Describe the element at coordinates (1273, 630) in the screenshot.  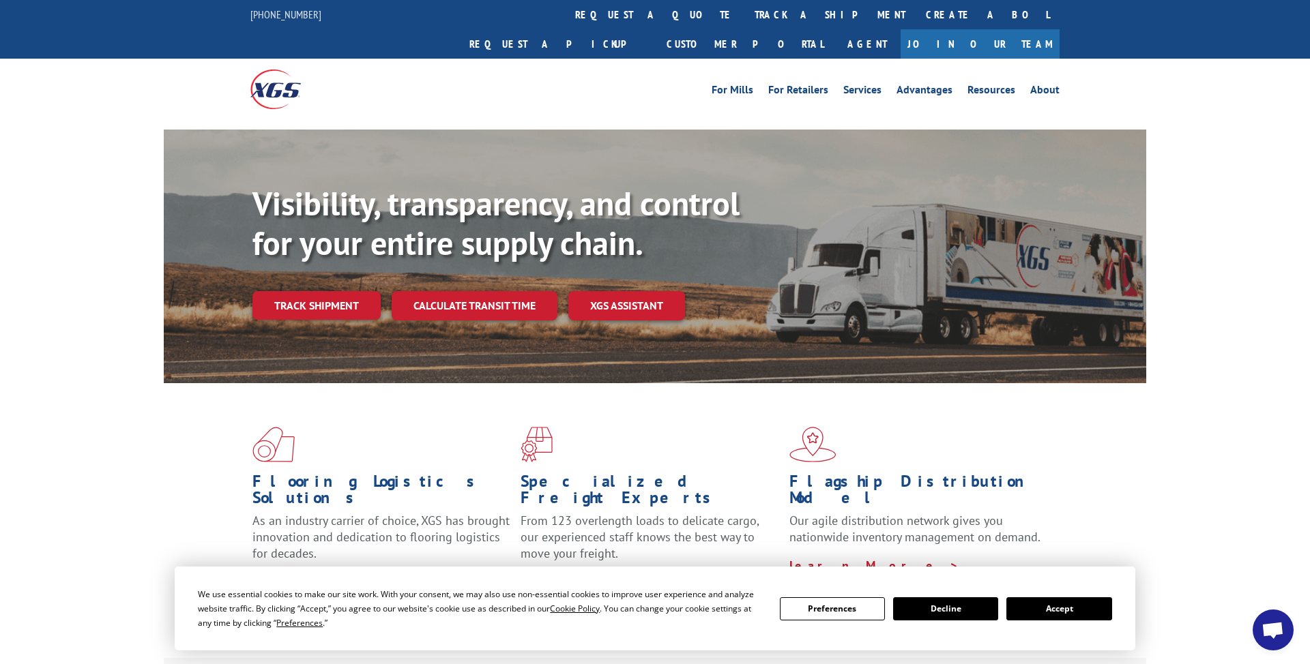
I see `div: Open chat` at that location.